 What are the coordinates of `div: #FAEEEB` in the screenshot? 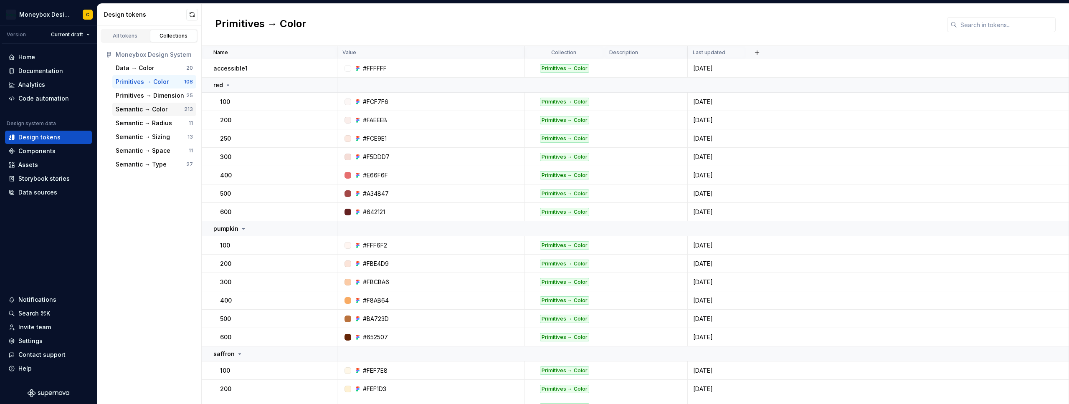 It's located at (375, 120).